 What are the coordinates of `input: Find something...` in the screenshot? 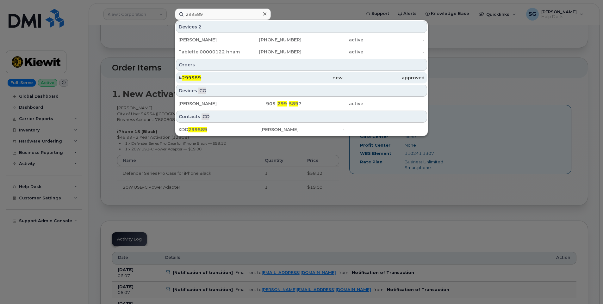 It's located at (223, 14).